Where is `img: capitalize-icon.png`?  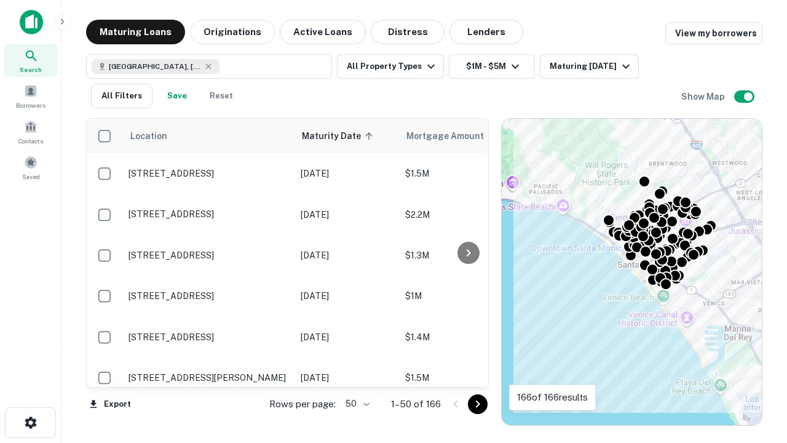 img: capitalize-icon.png is located at coordinates (31, 22).